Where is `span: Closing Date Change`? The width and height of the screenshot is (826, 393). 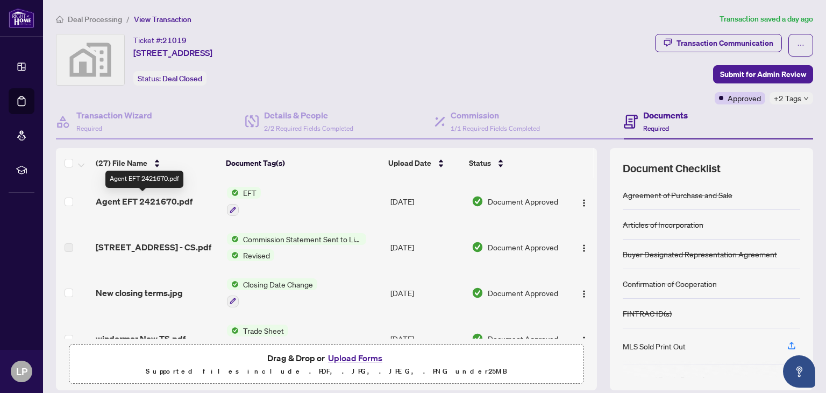 span: Closing Date Change is located at coordinates (278, 284).